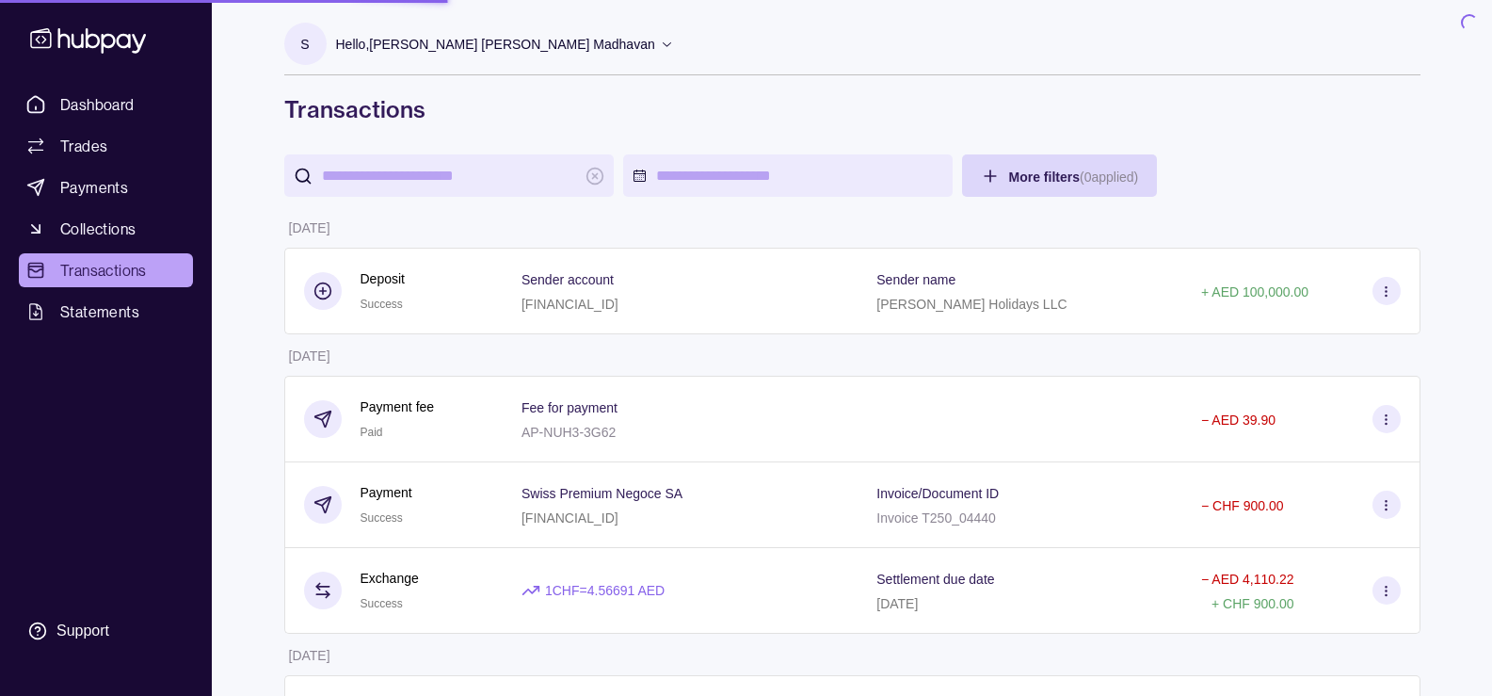 The image size is (1492, 696). Describe the element at coordinates (1255, 292) in the screenshot. I see `p: + AED 100,000.00` at that location.